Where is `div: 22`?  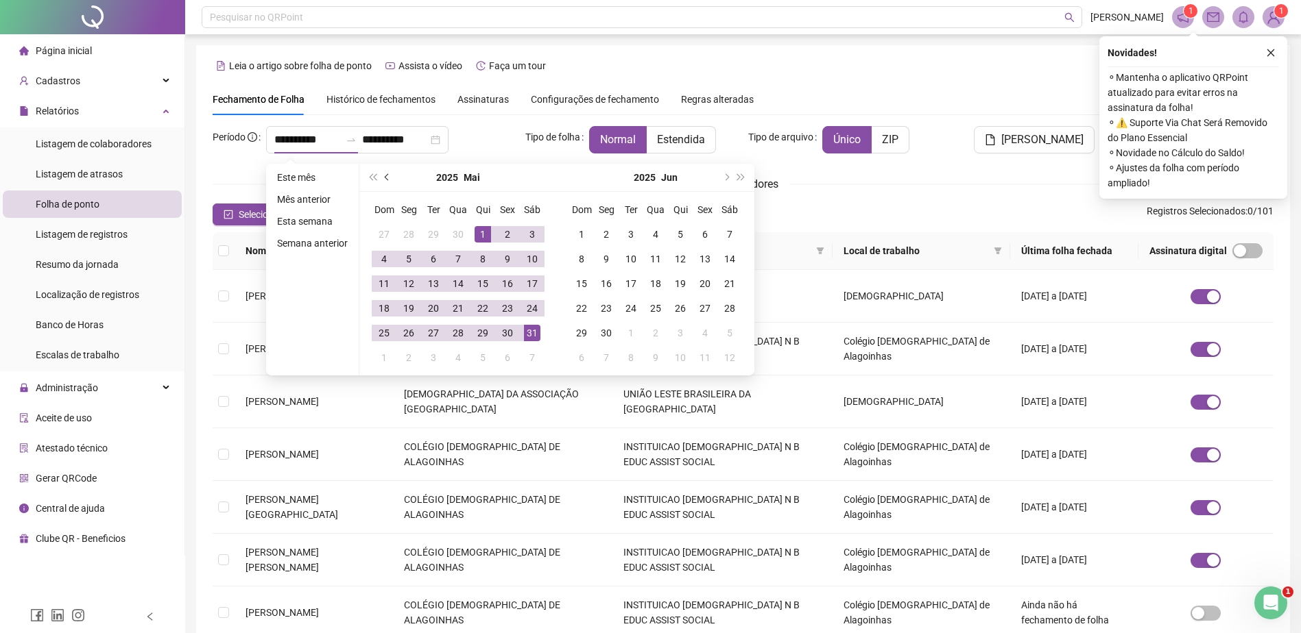 div: 22 is located at coordinates (483, 309).